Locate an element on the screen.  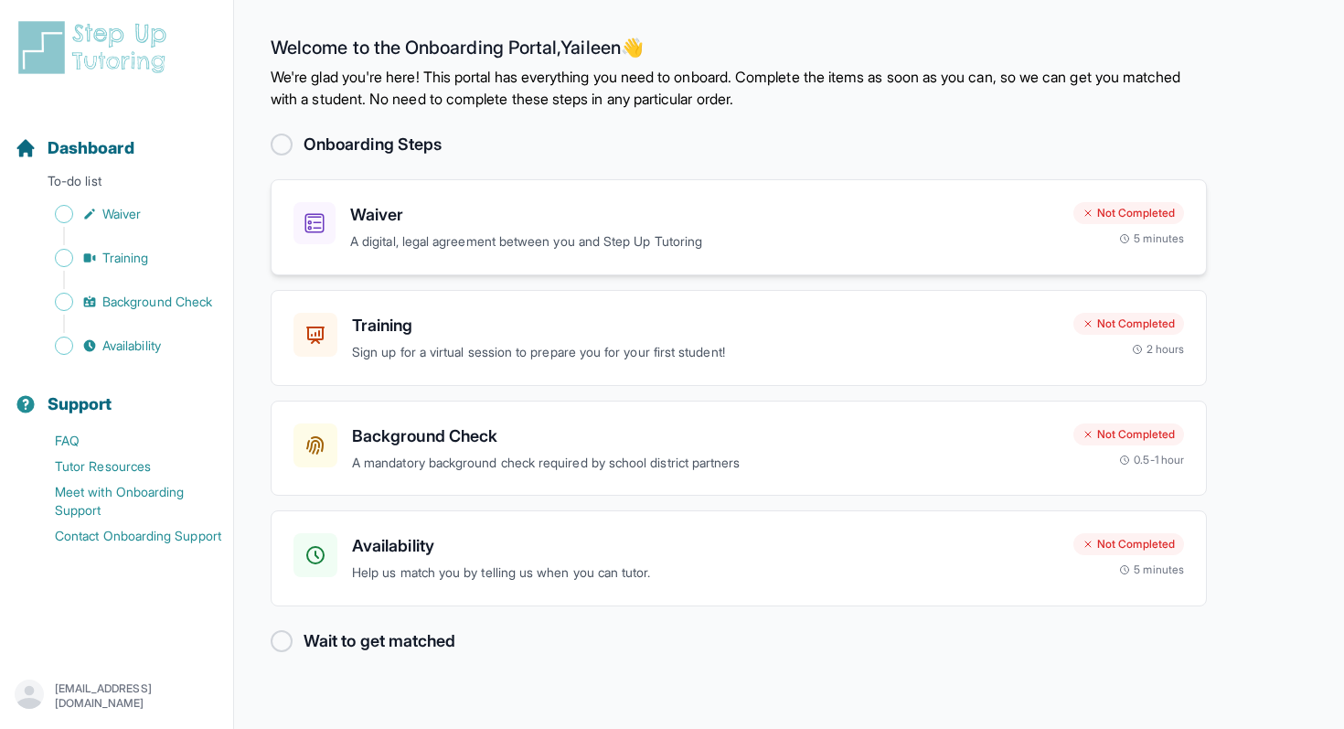
h2: Onboarding Steps is located at coordinates (372, 144).